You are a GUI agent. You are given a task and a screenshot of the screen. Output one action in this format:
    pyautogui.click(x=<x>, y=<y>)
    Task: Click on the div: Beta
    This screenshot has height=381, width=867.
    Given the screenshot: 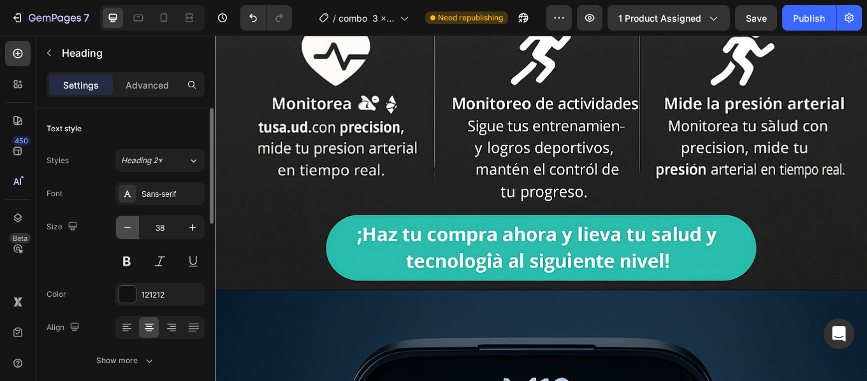 What is the action you would take?
    pyautogui.click(x=20, y=239)
    